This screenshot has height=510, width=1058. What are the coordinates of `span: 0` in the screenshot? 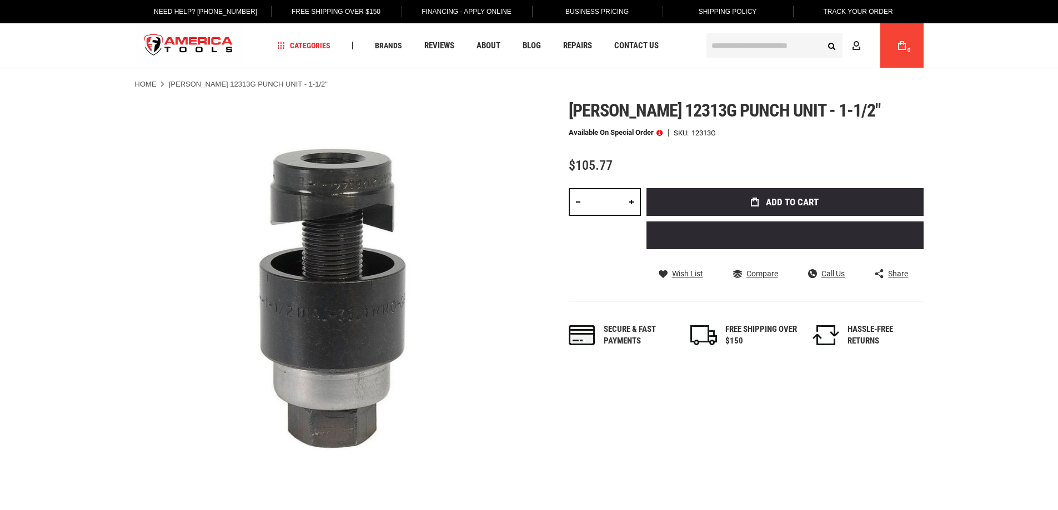 It's located at (909, 50).